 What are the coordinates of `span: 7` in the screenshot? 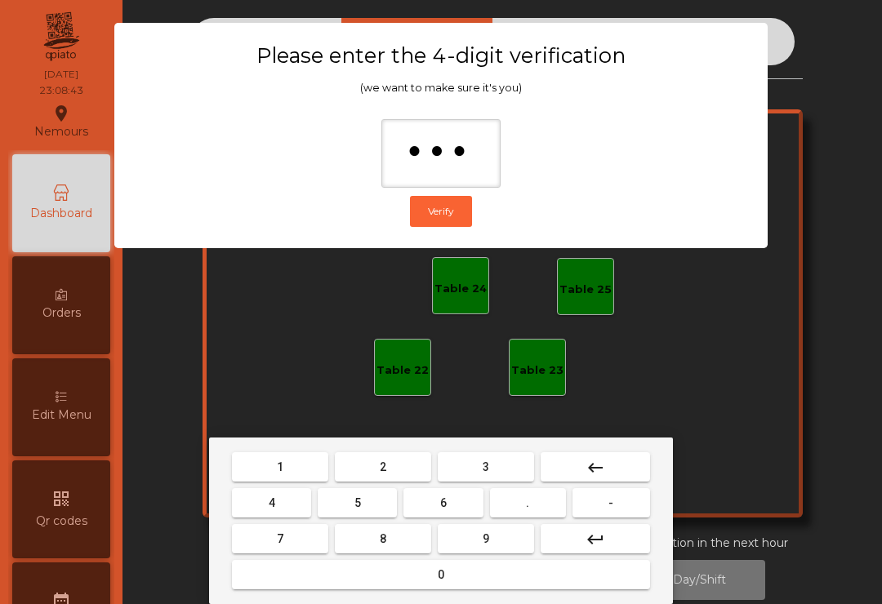 It's located at (280, 539).